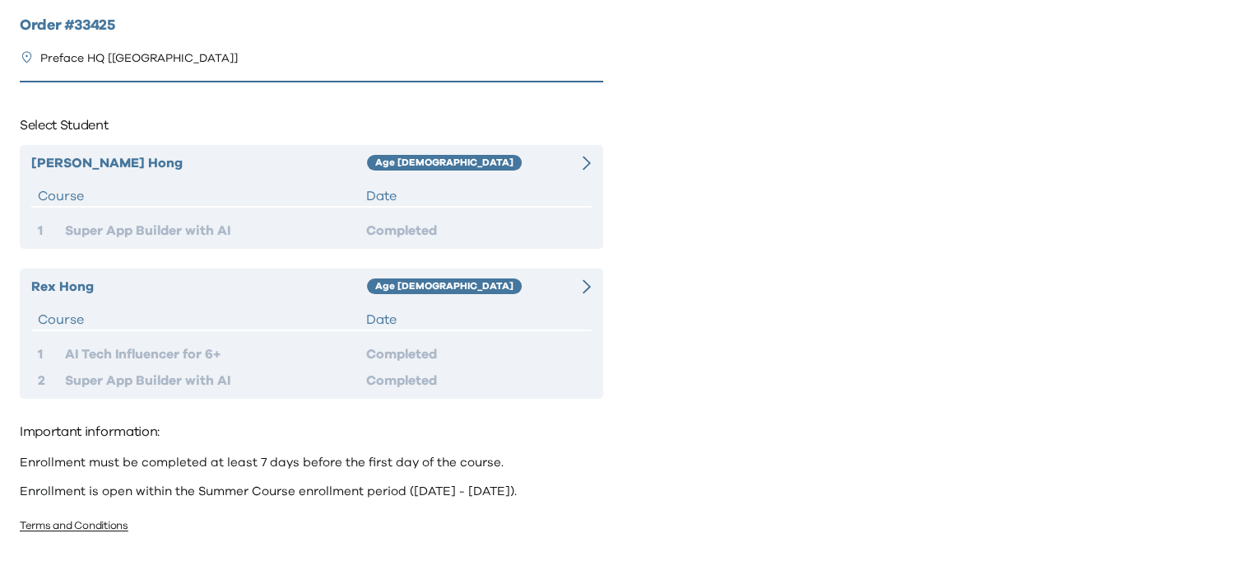 Image resolution: width=1245 pixels, height=580 pixels. I want to click on div: Rex Hong, so click(199, 286).